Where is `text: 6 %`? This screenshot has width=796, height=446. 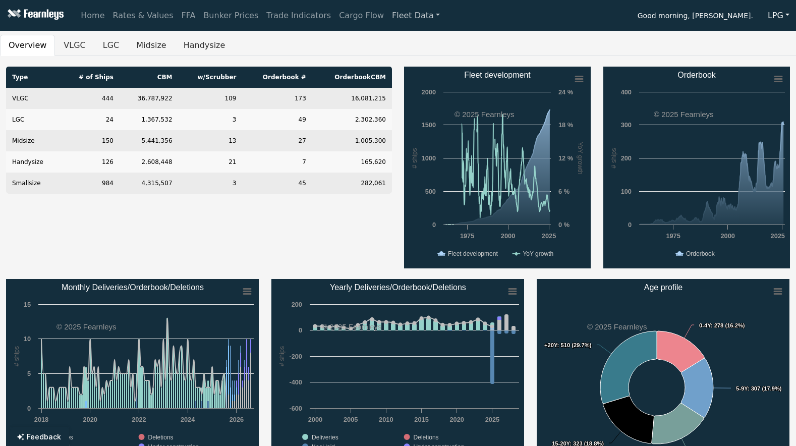 text: 6 % is located at coordinates (564, 191).